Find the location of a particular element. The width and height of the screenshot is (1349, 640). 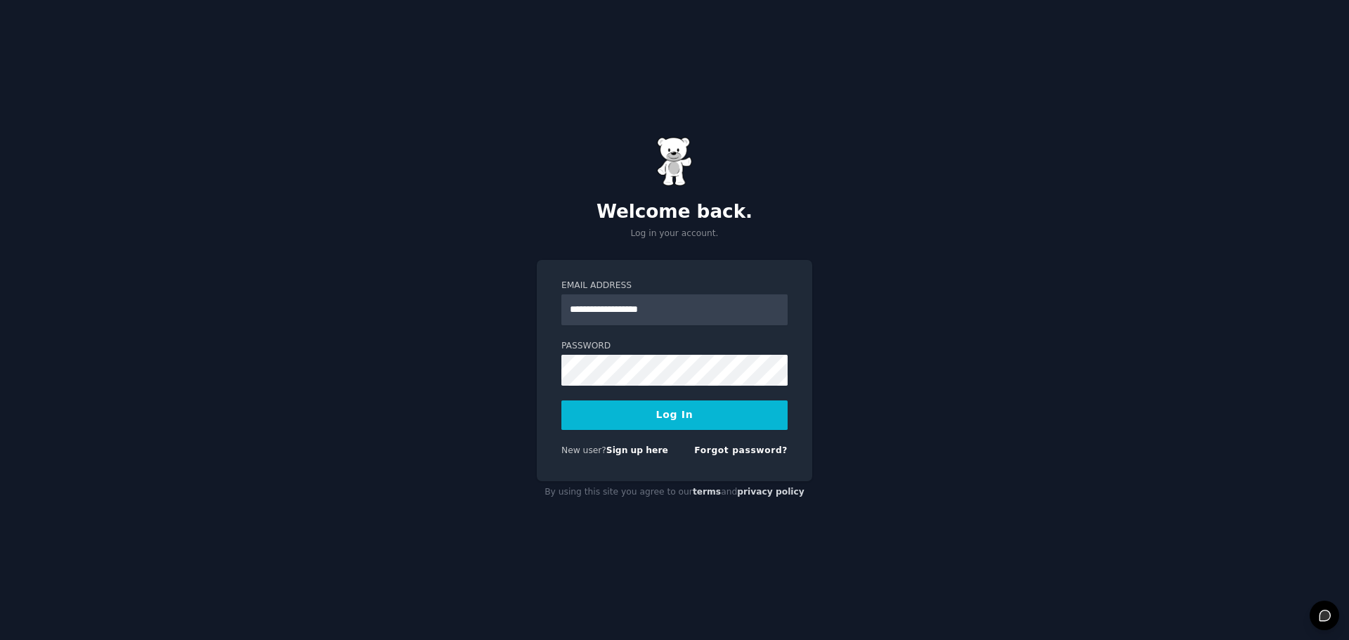

label: Email Address is located at coordinates (675, 286).